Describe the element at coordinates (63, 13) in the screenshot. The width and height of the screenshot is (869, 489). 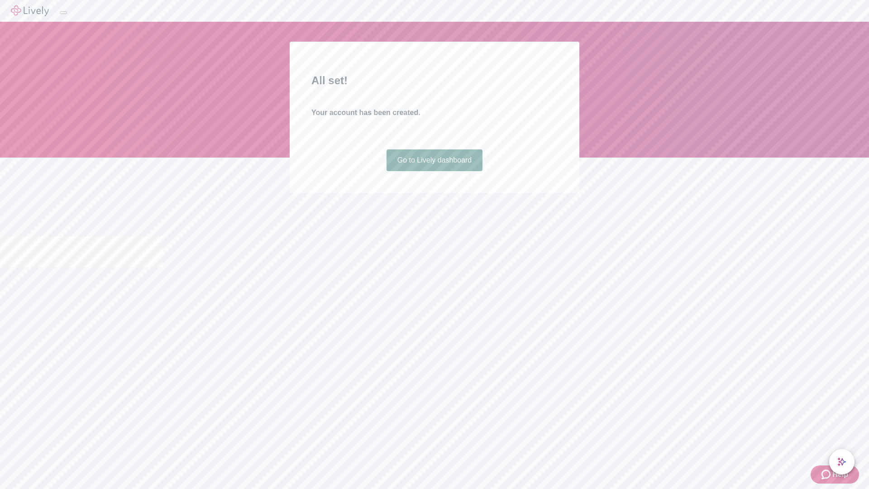
I see `button: Log out` at that location.